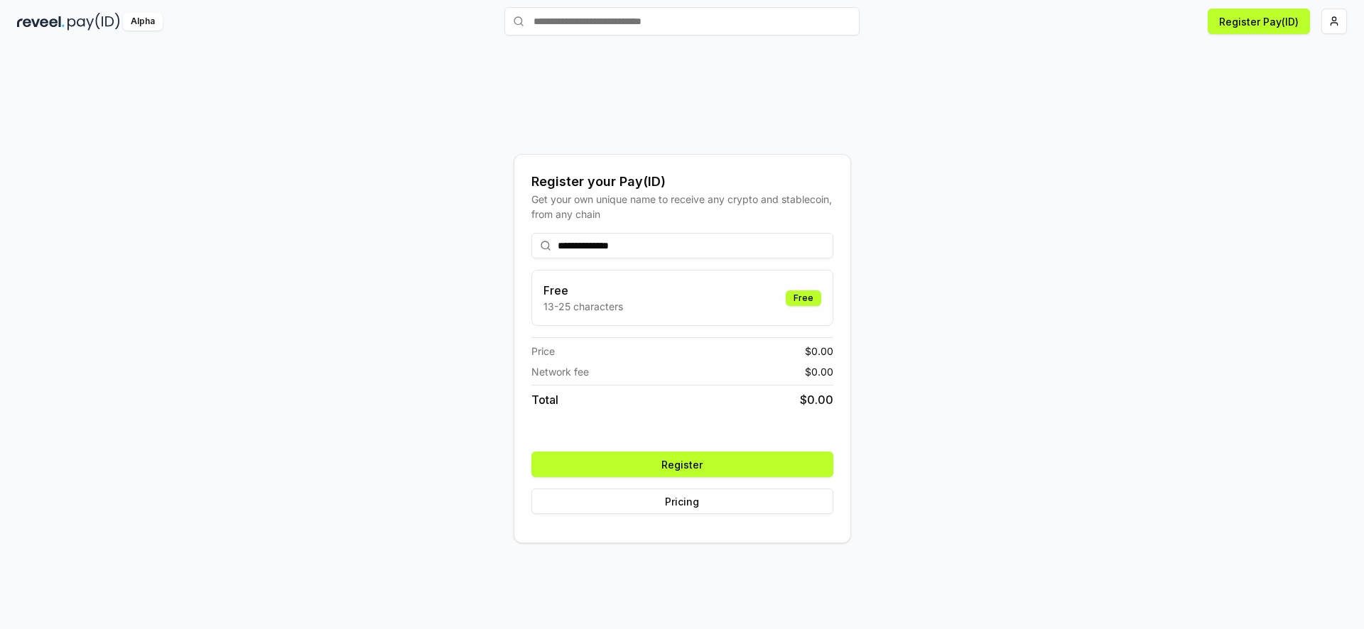 The height and width of the screenshot is (629, 1364). Describe the element at coordinates (682, 182) in the screenshot. I see `div: Register your Pay(ID)` at that location.